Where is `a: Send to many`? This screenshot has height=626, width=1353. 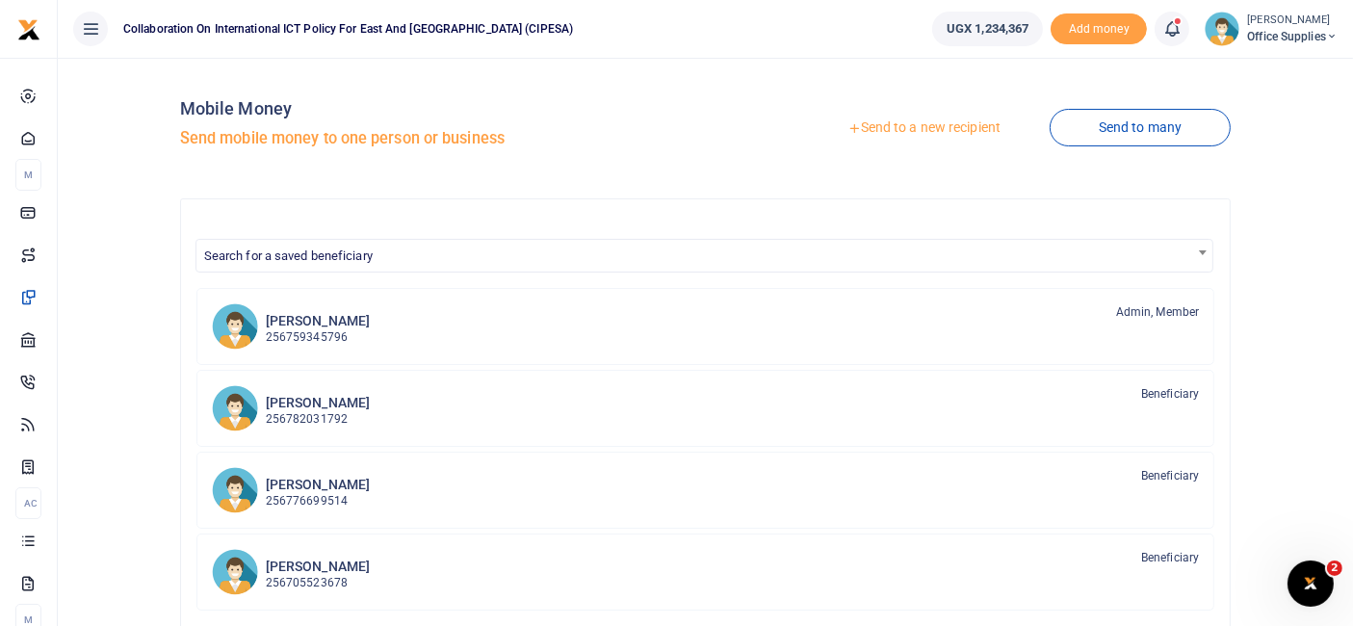 a: Send to many is located at coordinates (1140, 127).